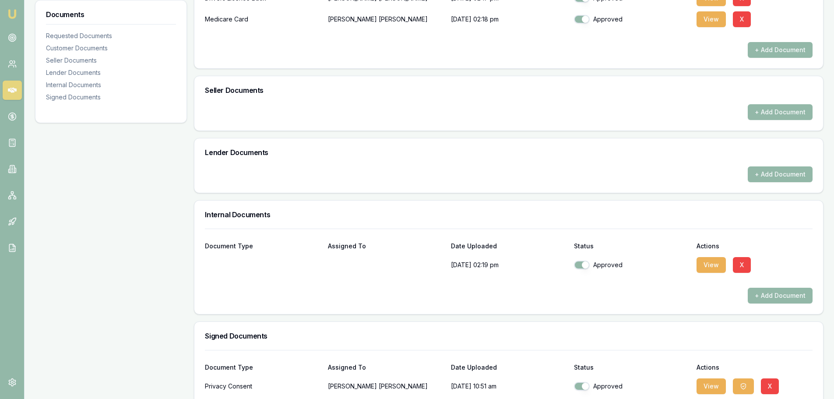 This screenshot has height=399, width=834. I want to click on div: Internal Documents, so click(111, 85).